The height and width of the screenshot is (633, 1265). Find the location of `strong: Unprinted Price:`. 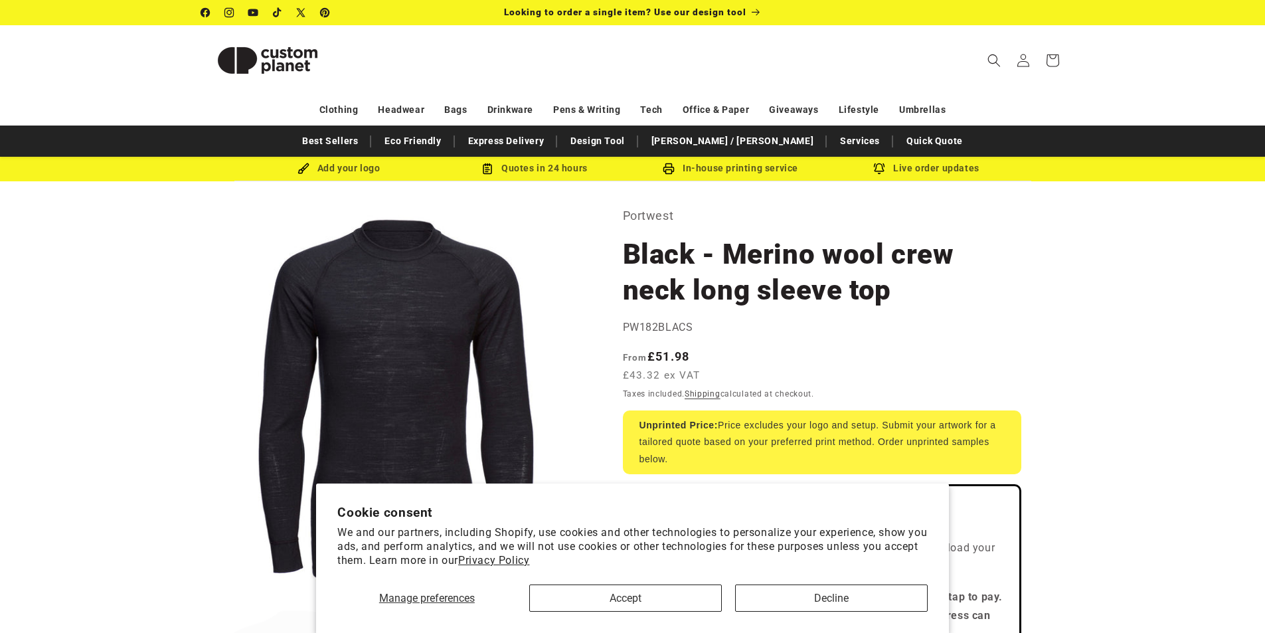

strong: Unprinted Price: is located at coordinates (678, 425).